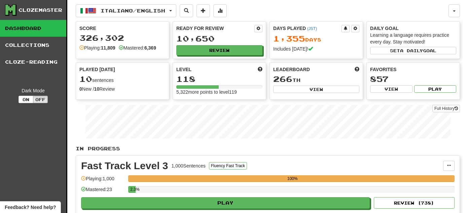 The image size is (465, 213). What do you see at coordinates (291, 69) in the screenshot?
I see `span: Leaderboard` at bounding box center [291, 69].